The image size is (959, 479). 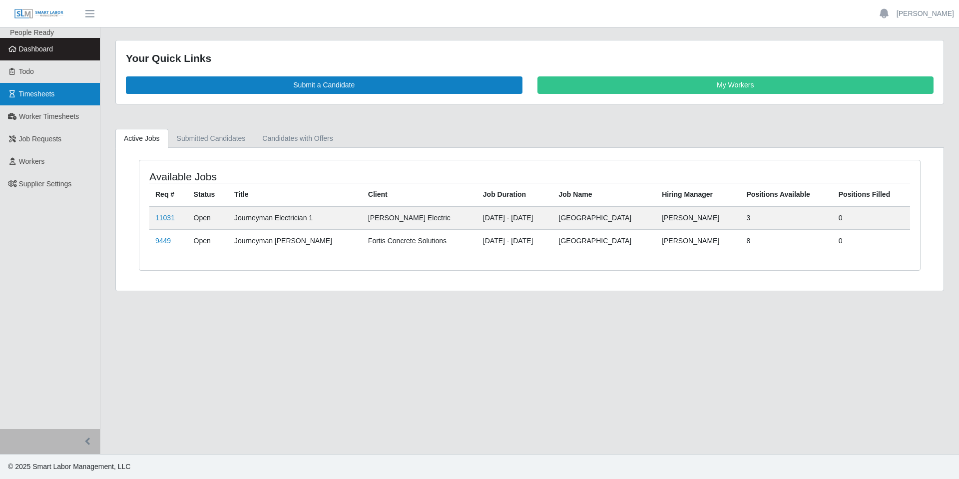 I want to click on td: 8, so click(x=787, y=241).